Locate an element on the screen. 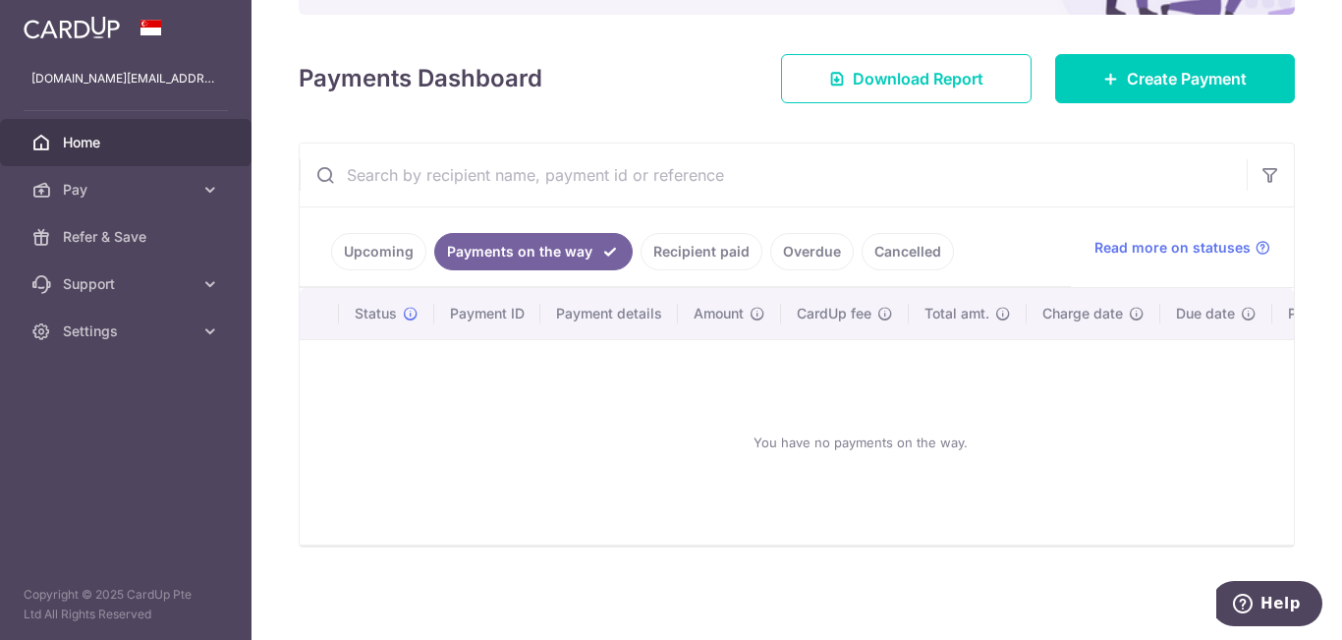  span: CardUp fee is located at coordinates (834, 313).